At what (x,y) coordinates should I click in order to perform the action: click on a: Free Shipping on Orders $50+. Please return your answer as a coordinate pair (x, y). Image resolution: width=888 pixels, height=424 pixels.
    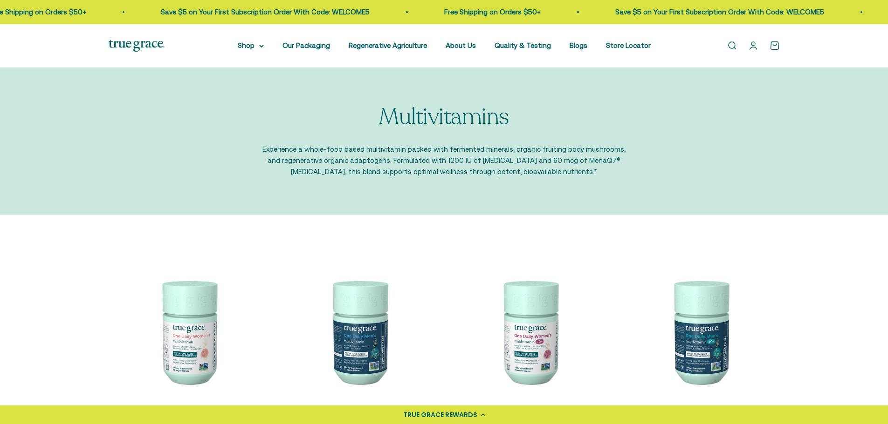
    Looking at the image, I should click on (492, 12).